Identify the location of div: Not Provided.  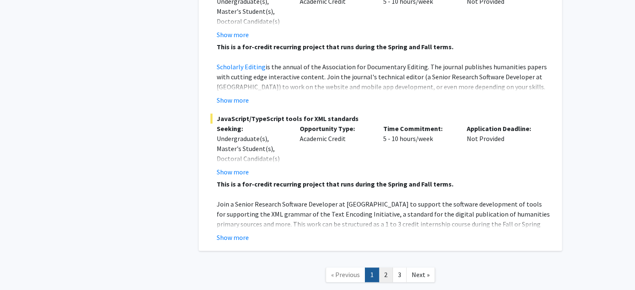
(503, 150).